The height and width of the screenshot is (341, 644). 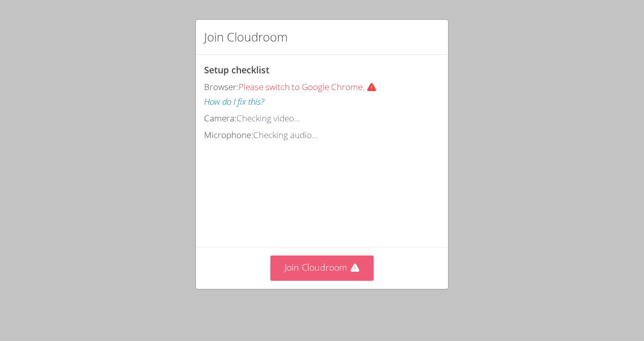 What do you see at coordinates (220, 118) in the screenshot?
I see `span: Camera:` at bounding box center [220, 118].